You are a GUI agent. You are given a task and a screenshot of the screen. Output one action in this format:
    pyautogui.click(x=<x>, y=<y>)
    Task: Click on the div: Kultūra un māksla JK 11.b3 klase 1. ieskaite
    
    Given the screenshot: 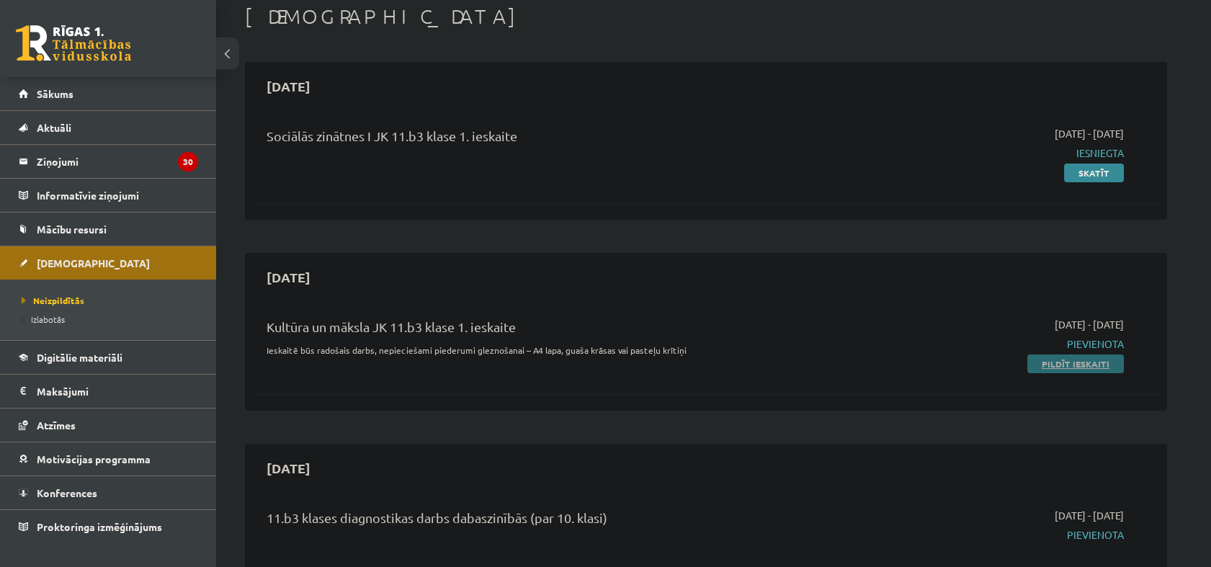 What is the action you would take?
    pyautogui.click(x=548, y=330)
    